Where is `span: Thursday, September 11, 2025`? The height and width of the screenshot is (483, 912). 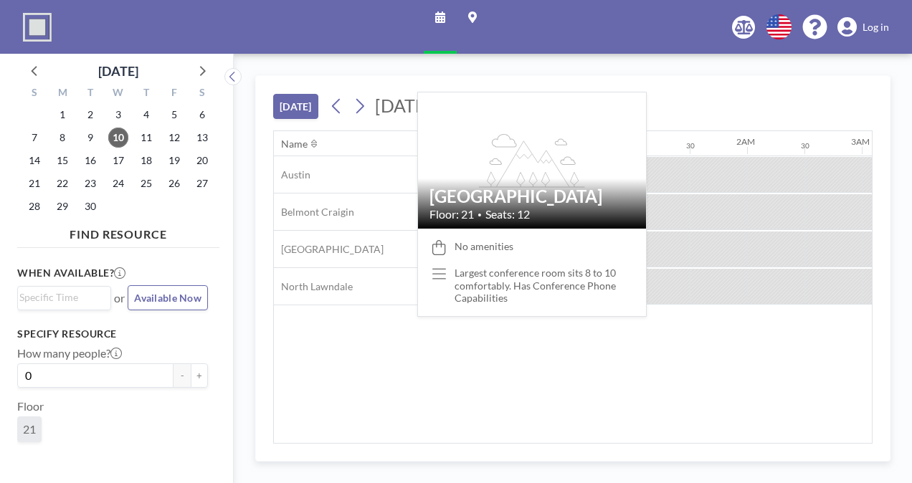
span: Thursday, September 11, 2025 is located at coordinates (146, 138).